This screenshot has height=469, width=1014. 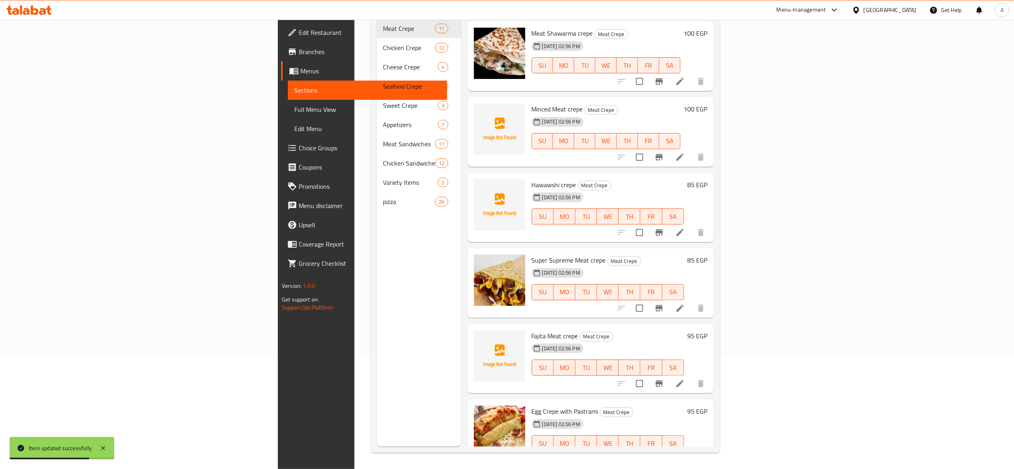 What do you see at coordinates (419, 163) in the screenshot?
I see `div: Chicken Sandwiches12` at bounding box center [419, 163].